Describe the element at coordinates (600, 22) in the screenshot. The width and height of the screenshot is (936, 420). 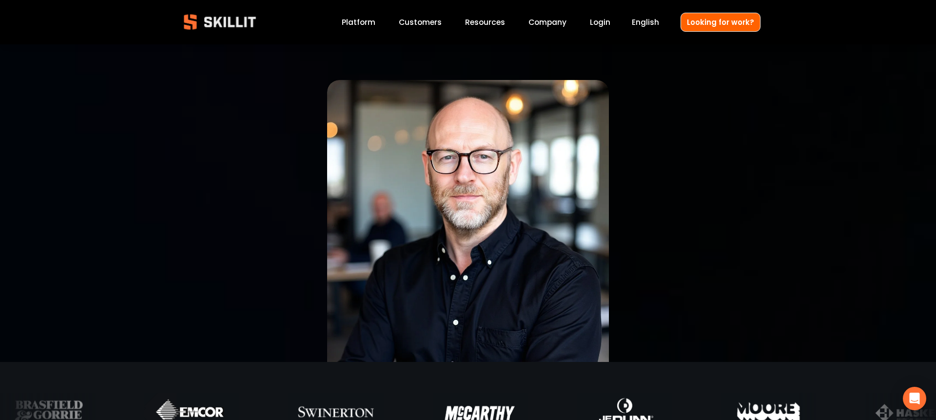
I see `a: Login` at that location.